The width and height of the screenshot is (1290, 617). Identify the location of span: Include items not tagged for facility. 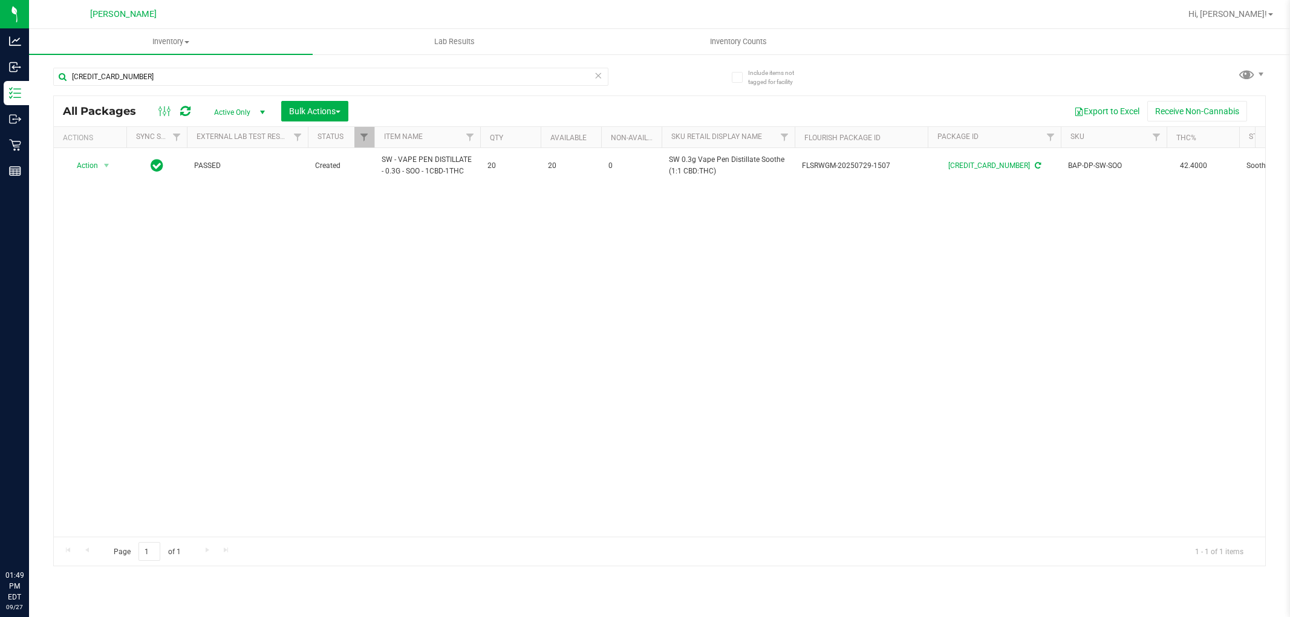
(778, 77).